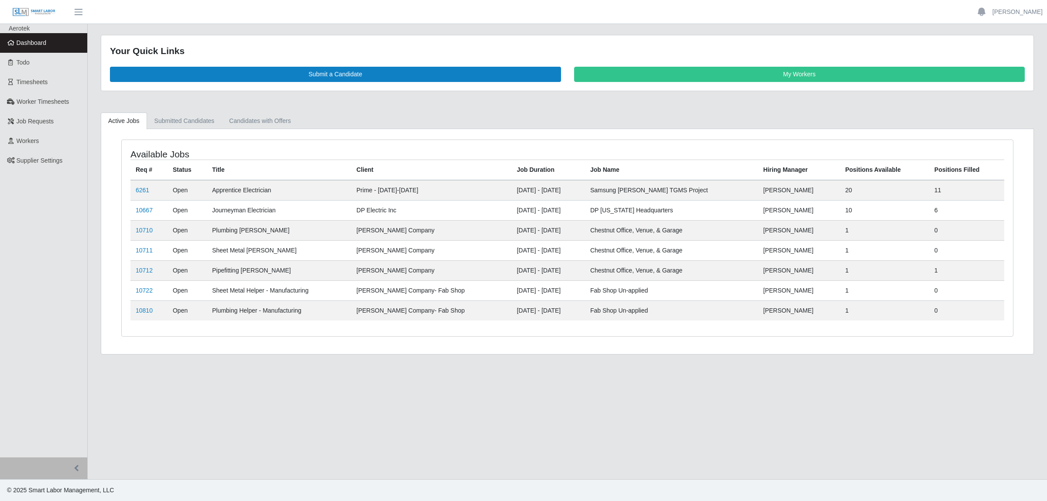 The image size is (1047, 501). Describe the element at coordinates (144, 210) in the screenshot. I see `a: 10667` at that location.